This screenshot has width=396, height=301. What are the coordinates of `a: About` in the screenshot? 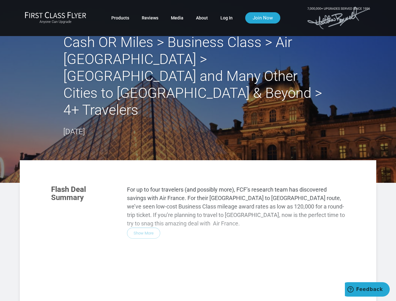 It's located at (202, 18).